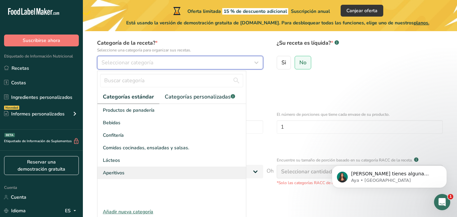 The width and height of the screenshot is (457, 217). What do you see at coordinates (144, 50) in the screenshot?
I see `font: Seleccione una categoría para organizar sus recetas.` at bounding box center [144, 50].